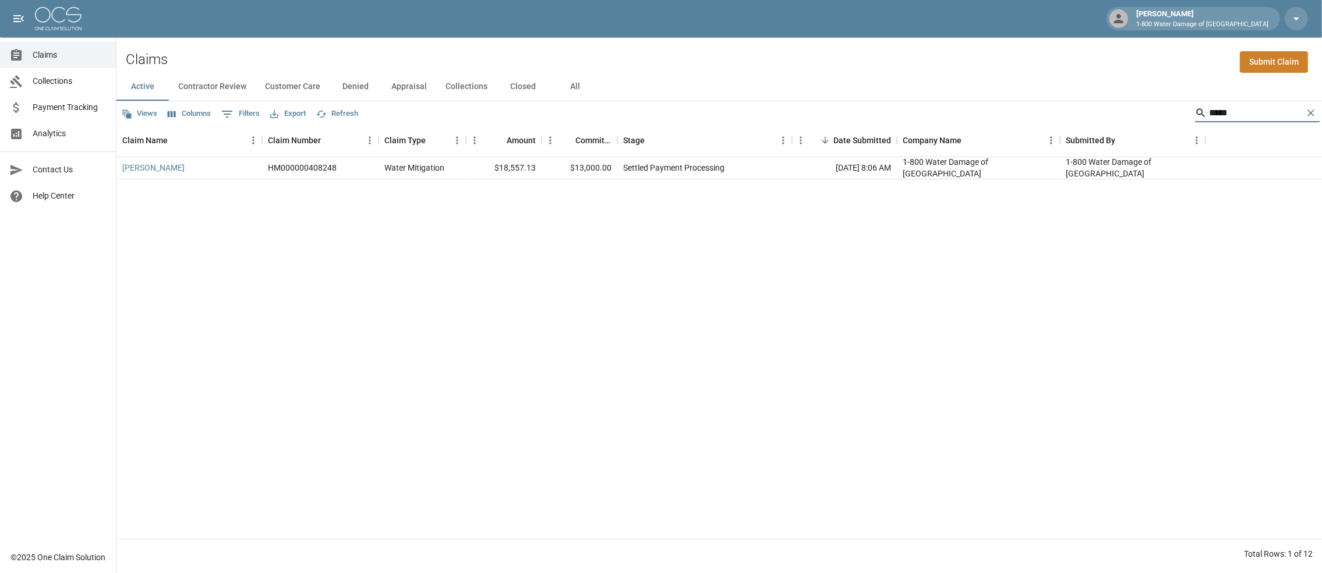  Describe the element at coordinates (302, 168) in the screenshot. I see `div: HM000000408248` at that location.